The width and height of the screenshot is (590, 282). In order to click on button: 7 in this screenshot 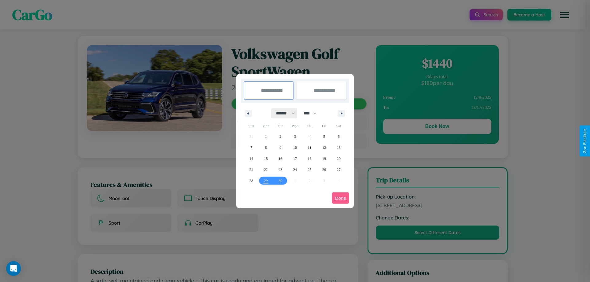, I will do `click(251, 148)`.